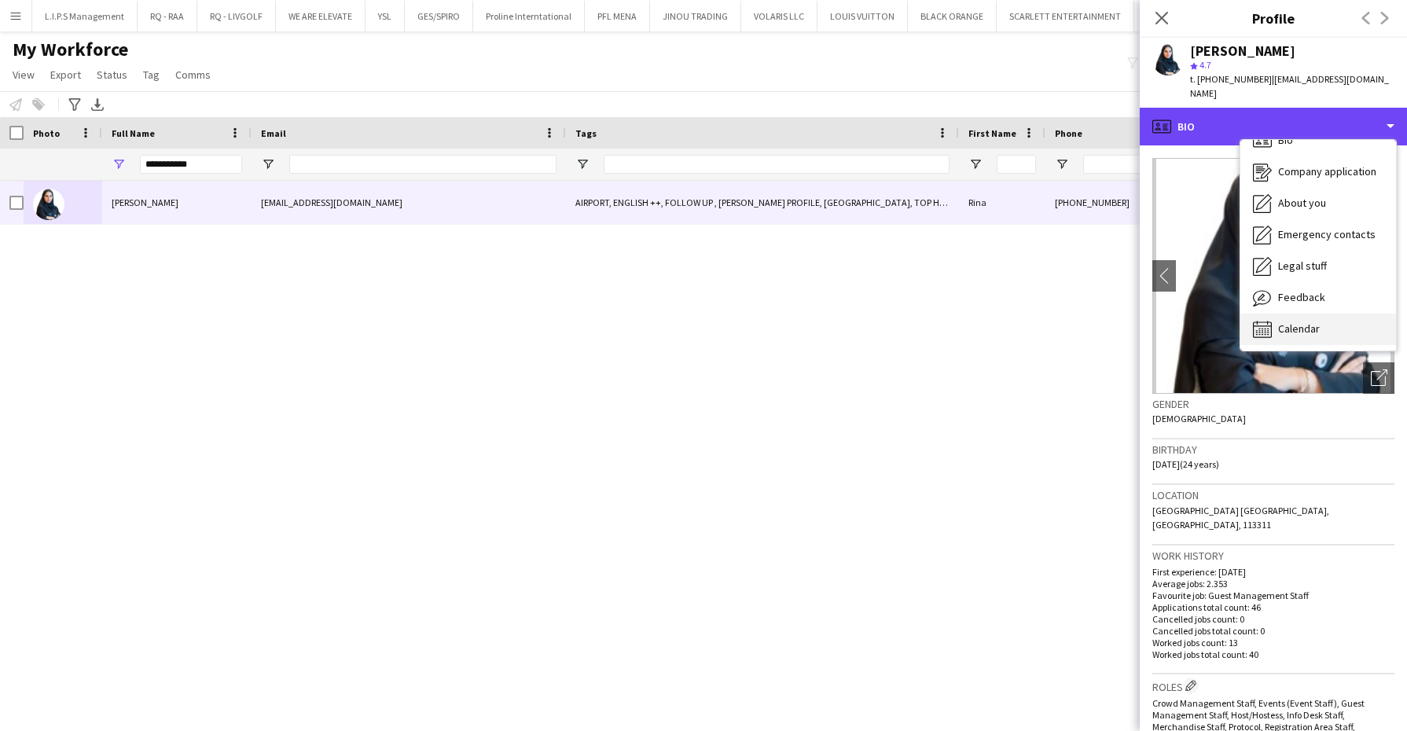 This screenshot has width=1407, height=731. Describe the element at coordinates (1002, 202) in the screenshot. I see `div: Rina` at that location.